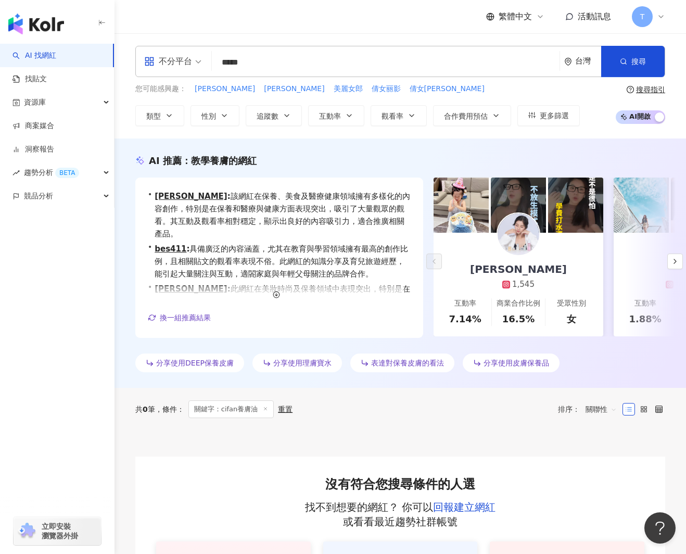 This screenshot has height=554, width=686. I want to click on div: 16.5%, so click(518, 318).